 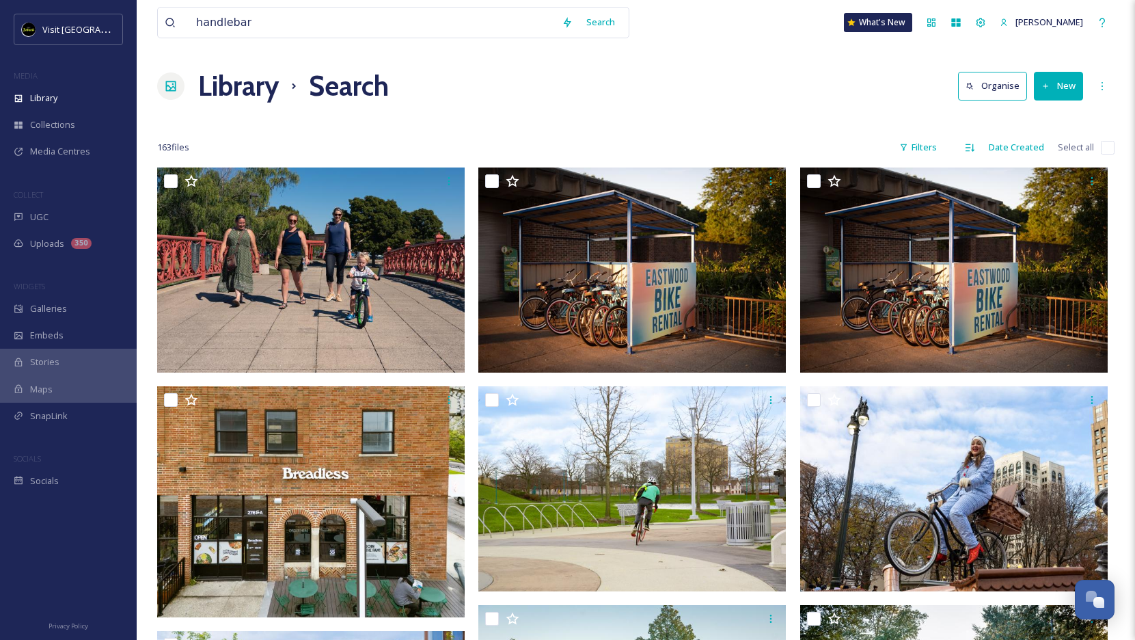 I want to click on span: Stories, so click(x=44, y=362).